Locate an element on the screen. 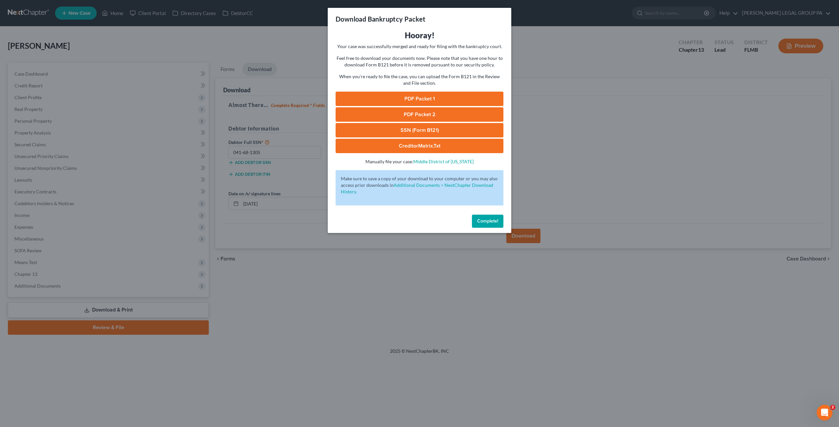 The image size is (839, 427). h3: Hooray! is located at coordinates (419, 35).